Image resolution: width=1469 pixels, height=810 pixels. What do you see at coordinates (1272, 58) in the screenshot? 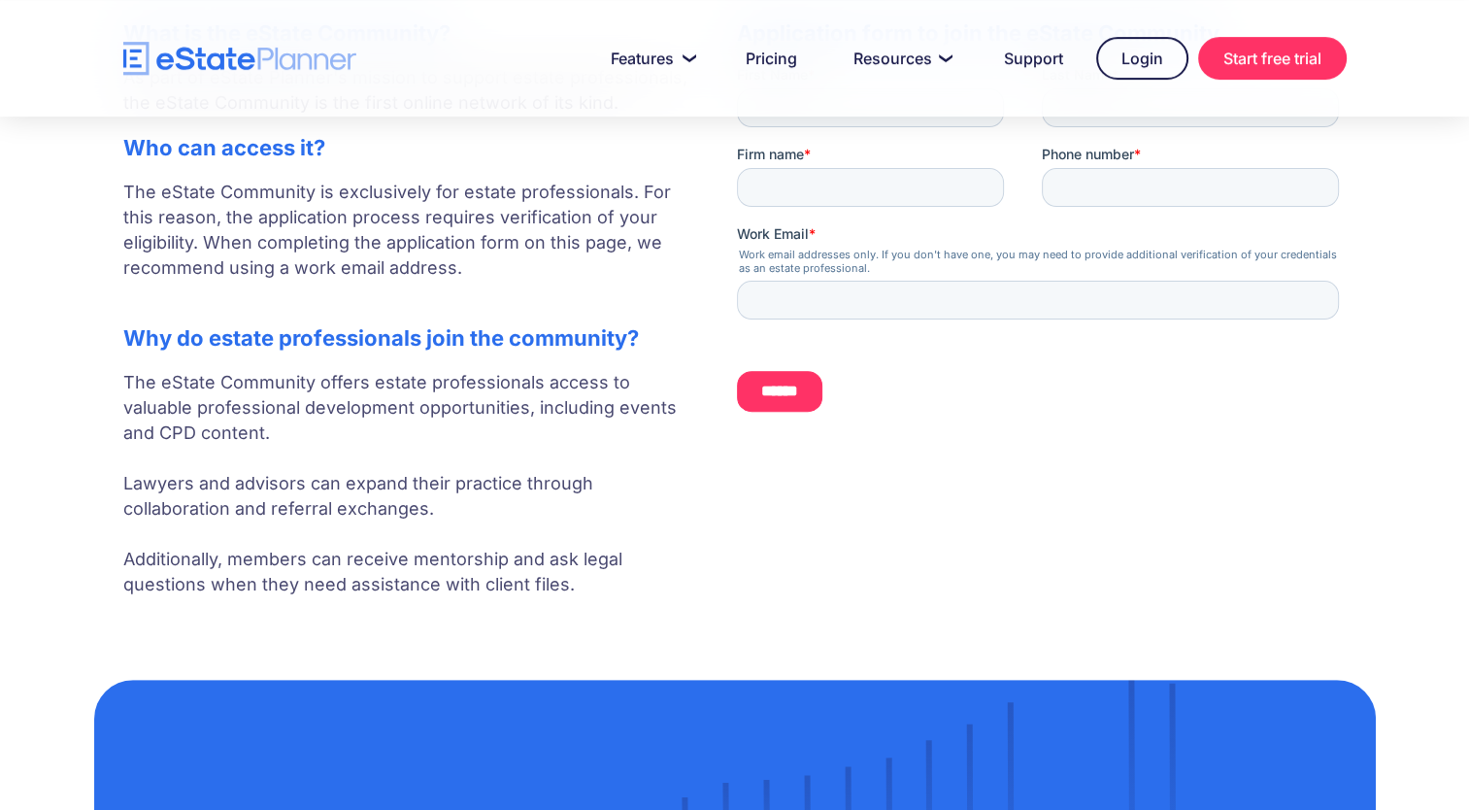
I see `a: Start free trial` at bounding box center [1272, 58].